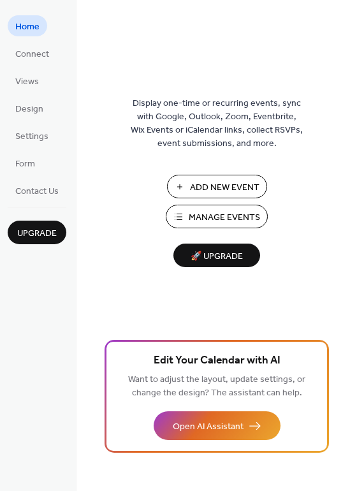  Describe the element at coordinates (225, 218) in the screenshot. I see `span: Manage Events` at that location.